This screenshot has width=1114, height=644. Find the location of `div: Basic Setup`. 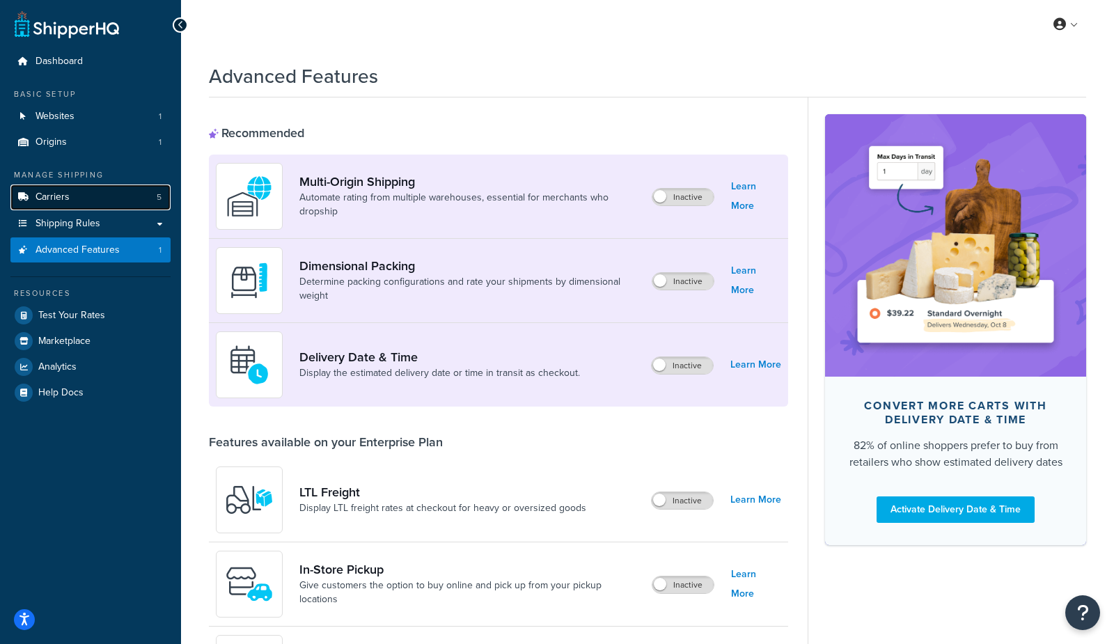

div: Basic Setup is located at coordinates (90, 94).